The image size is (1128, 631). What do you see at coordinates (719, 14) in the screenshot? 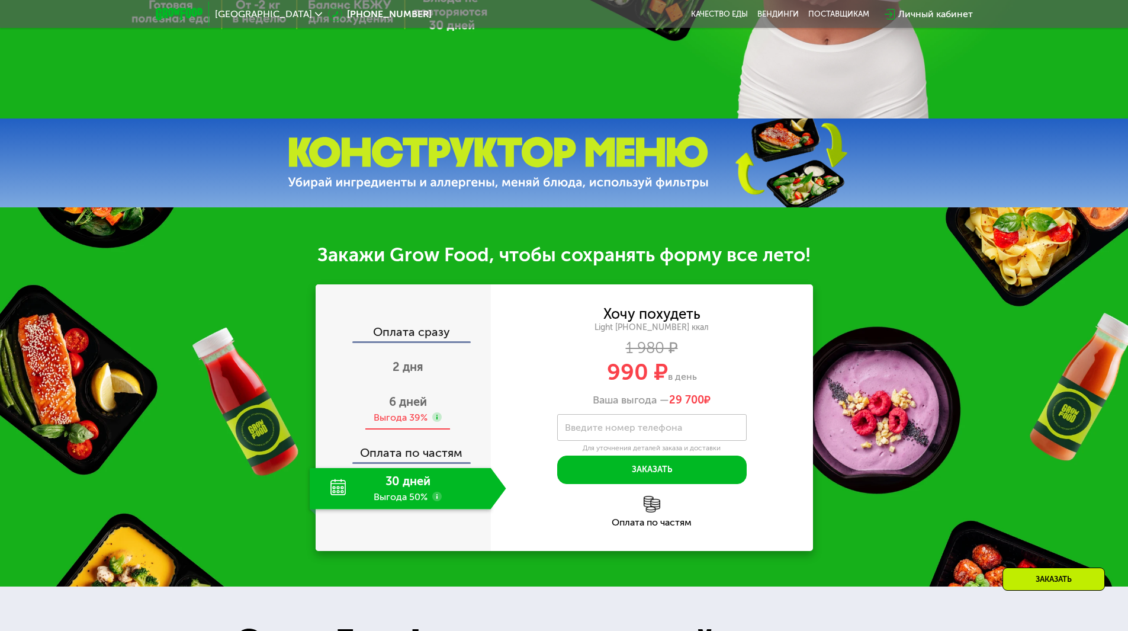
I see `a: Качество еды` at bounding box center [719, 14].